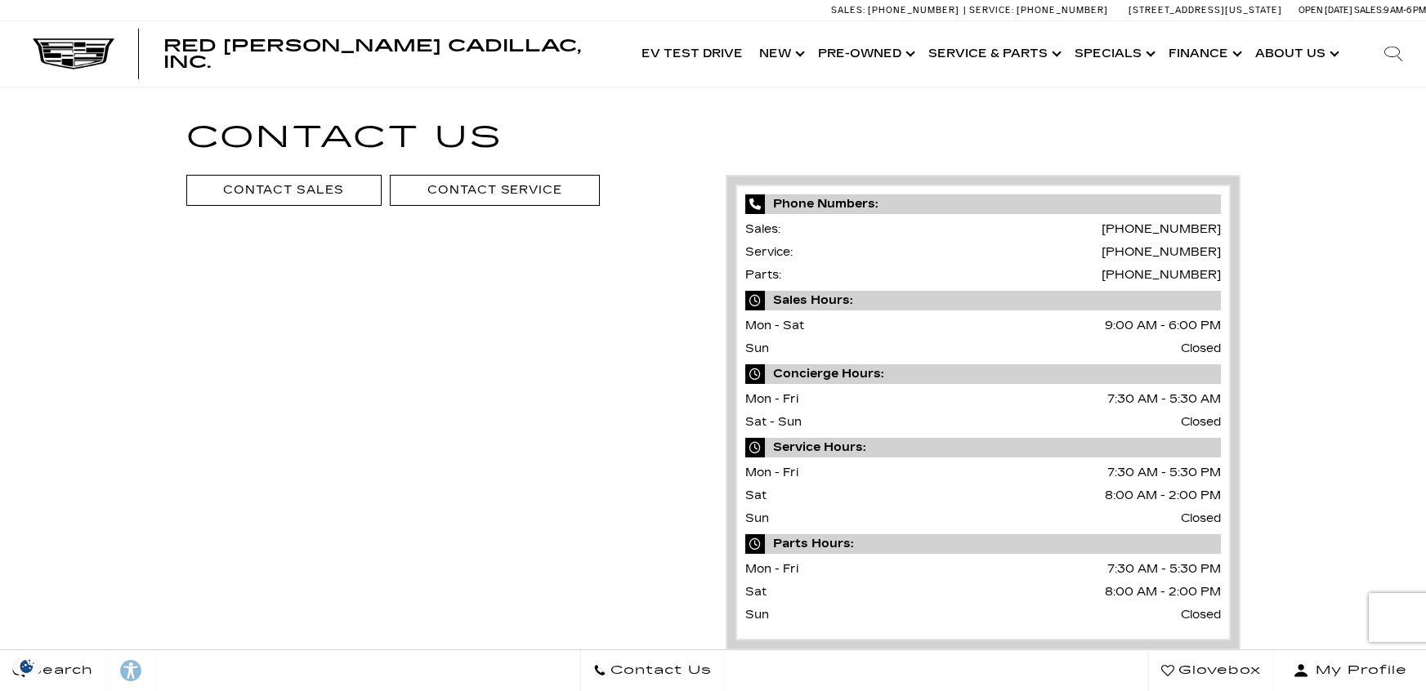 This screenshot has height=691, width=1426. What do you see at coordinates (27, 666) in the screenshot?
I see `img: Opt-Out Icon` at bounding box center [27, 666].